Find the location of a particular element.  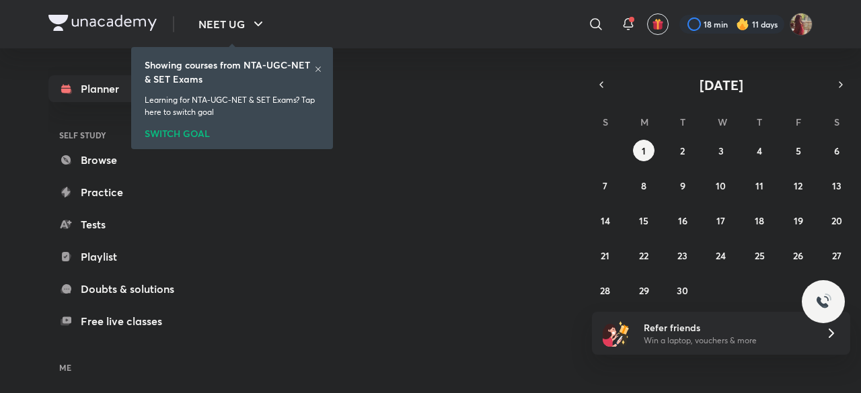

img: ttu is located at coordinates (823, 302).